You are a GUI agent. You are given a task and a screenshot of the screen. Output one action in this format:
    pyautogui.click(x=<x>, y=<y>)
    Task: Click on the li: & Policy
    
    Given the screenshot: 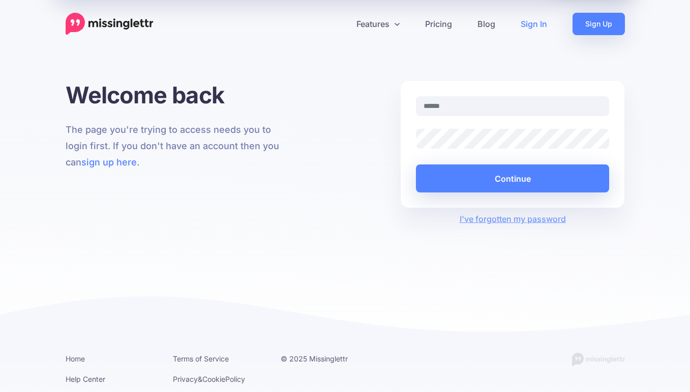 What is the action you would take?
    pyautogui.click(x=219, y=379)
    